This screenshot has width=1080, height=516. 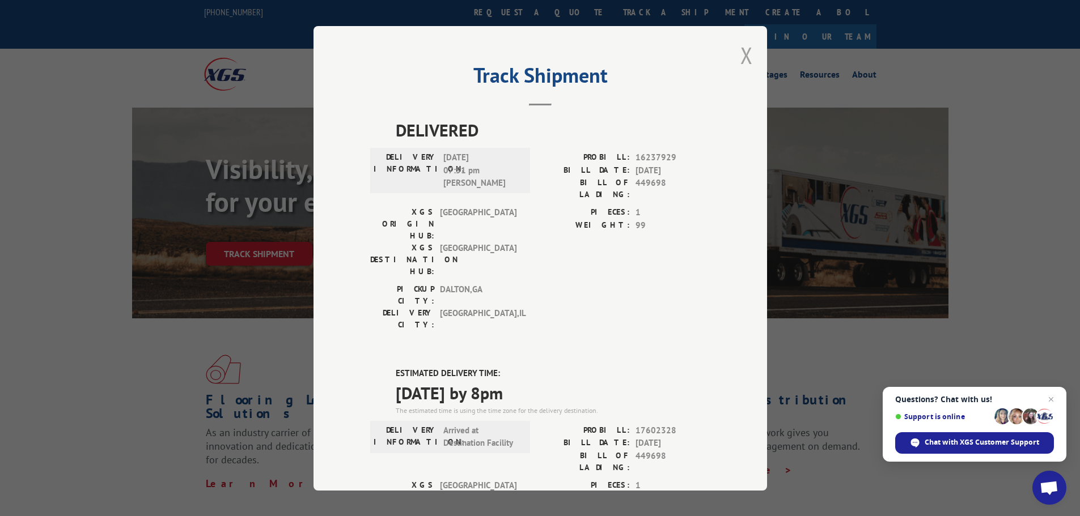 What do you see at coordinates (747, 55) in the screenshot?
I see `button: Close modal` at bounding box center [747, 55].